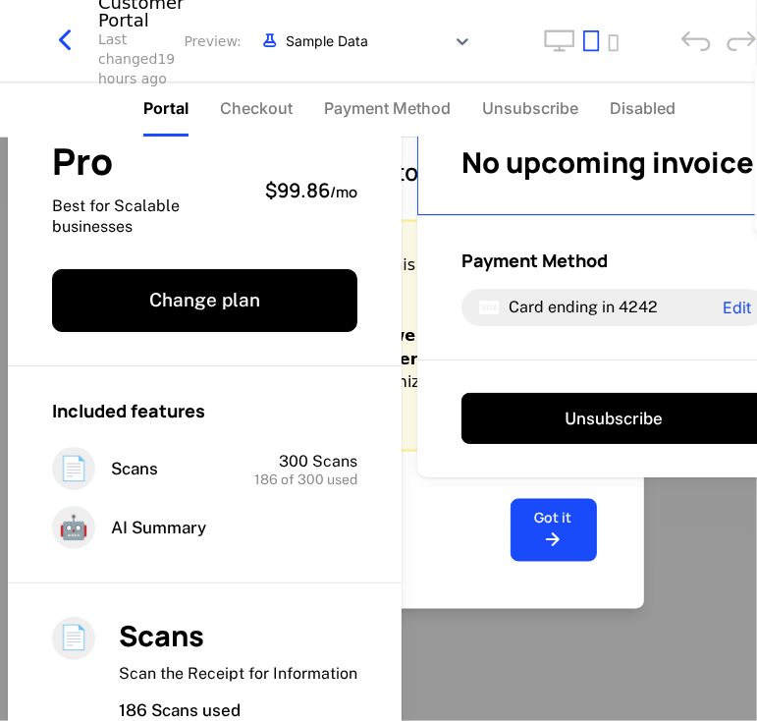 Image resolution: width=757 pixels, height=721 pixels. What do you see at coordinates (180, 710) in the screenshot?
I see `span: 186 Scans used` at bounding box center [180, 710].